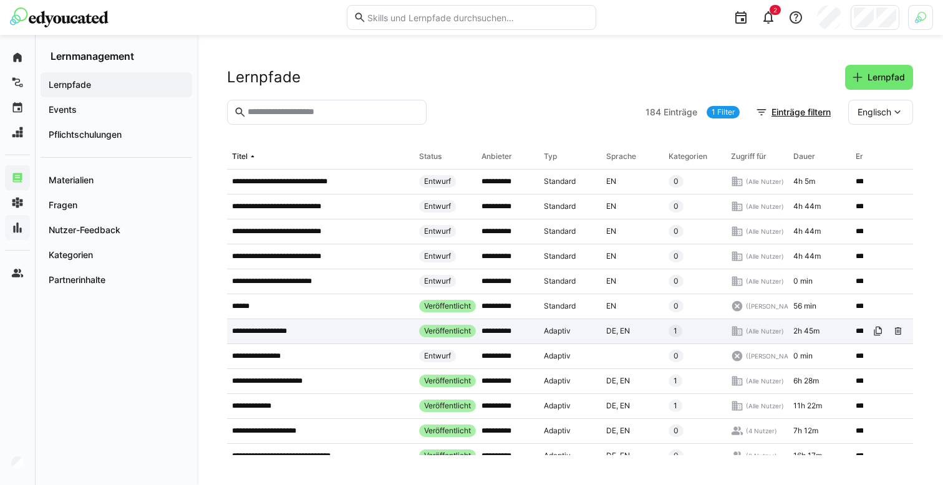 This screenshot has height=485, width=943. What do you see at coordinates (688, 157) in the screenshot?
I see `div: Kategorien` at bounding box center [688, 157].